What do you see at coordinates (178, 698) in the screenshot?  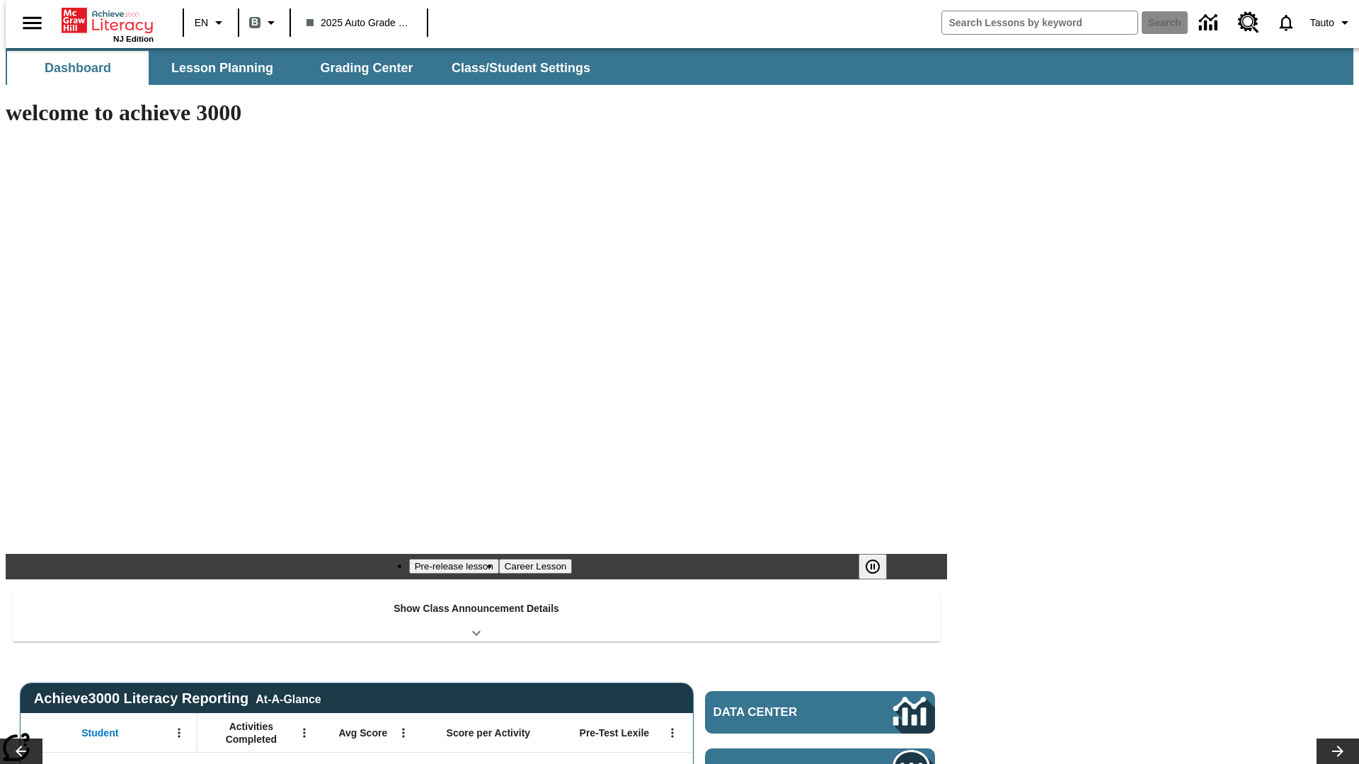 I see `span: Achieve3000 Literacy Reporting` at bounding box center [178, 698].